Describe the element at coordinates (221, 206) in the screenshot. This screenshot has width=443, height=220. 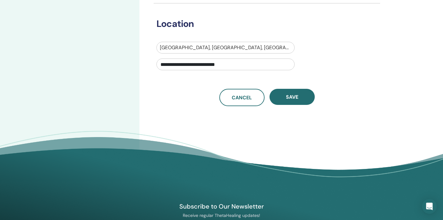
I see `h4: Subscribe to Our Newsletter` at that location.